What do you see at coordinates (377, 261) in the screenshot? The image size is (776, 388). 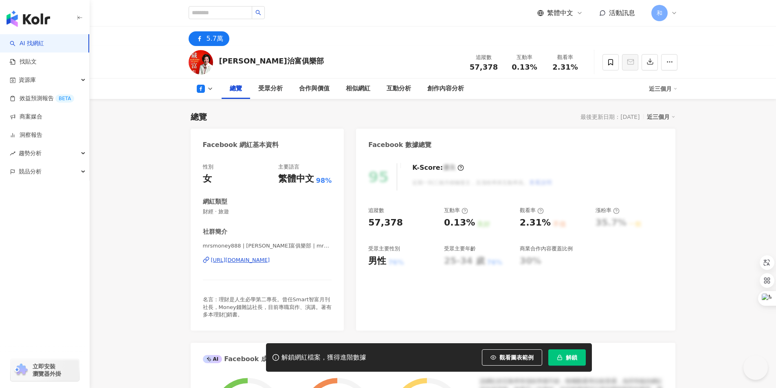 I see `div: 男性` at bounding box center [377, 261].